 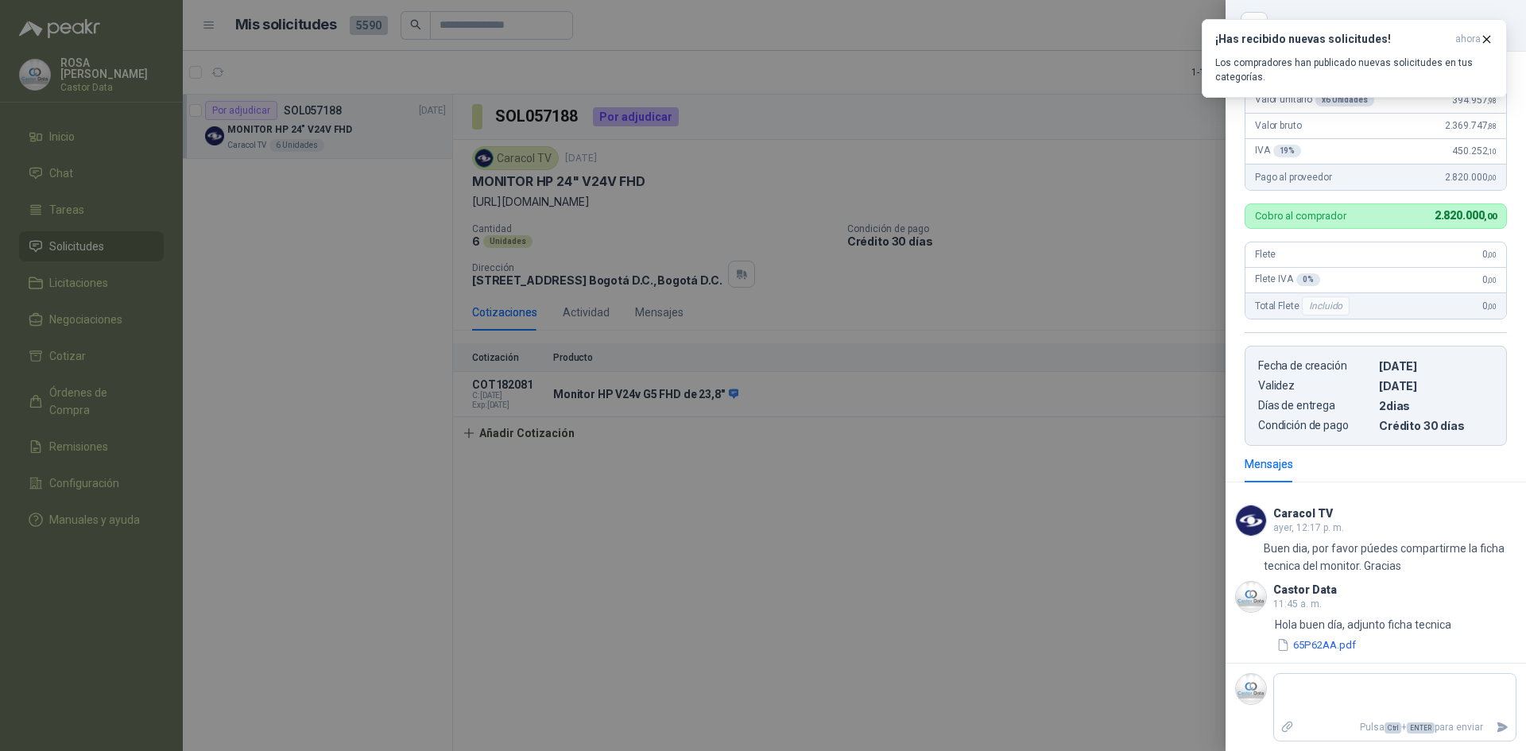 What do you see at coordinates (1436, 425) in the screenshot?
I see `p: Crédito 30 días` at bounding box center [1436, 425].